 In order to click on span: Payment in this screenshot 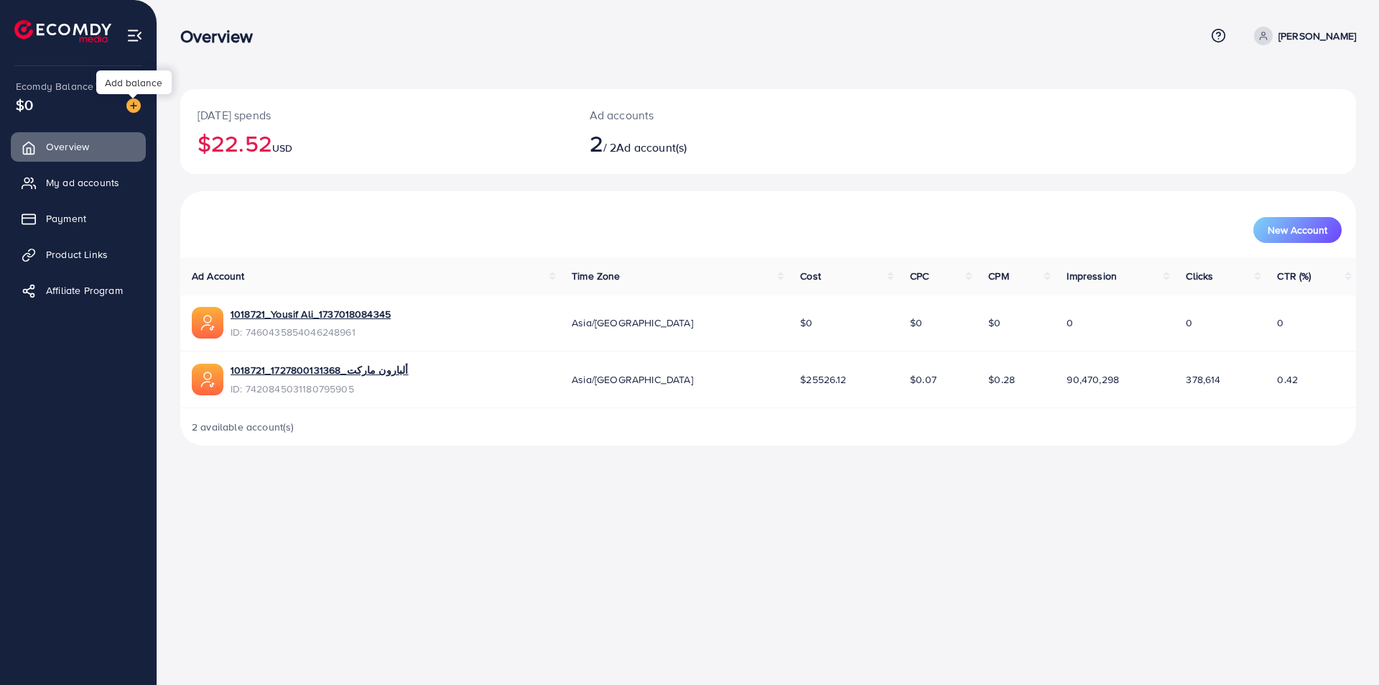, I will do `click(66, 218)`.